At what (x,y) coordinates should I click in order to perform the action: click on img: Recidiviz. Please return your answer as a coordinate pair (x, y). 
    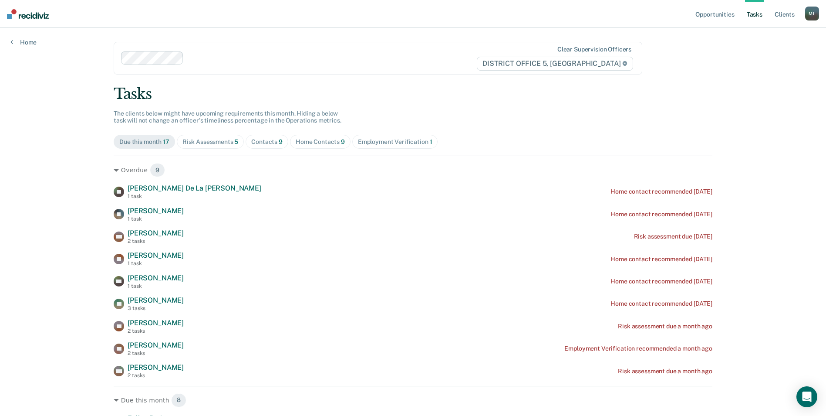
    Looking at the image, I should click on (28, 14).